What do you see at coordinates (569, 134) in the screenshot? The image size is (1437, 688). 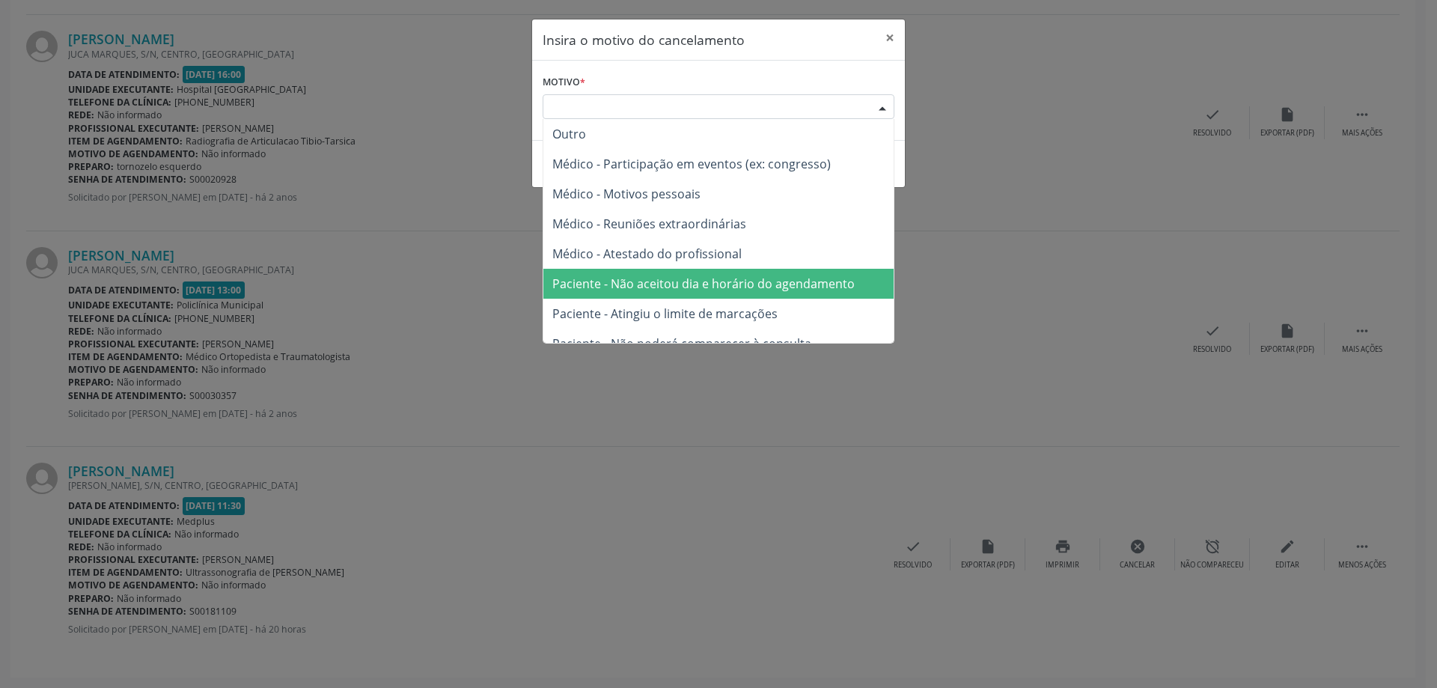 I see `span: Outro` at bounding box center [569, 134].